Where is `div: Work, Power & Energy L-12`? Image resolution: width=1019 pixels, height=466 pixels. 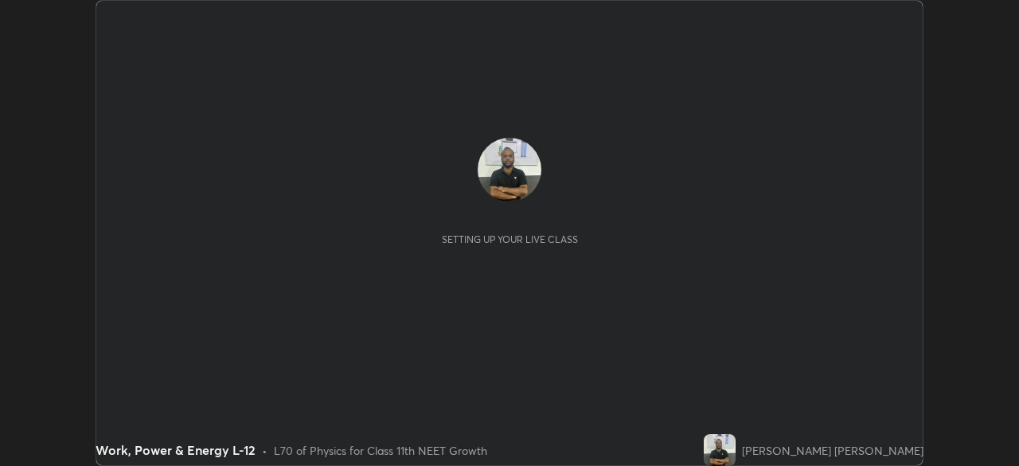
div: Work, Power & Energy L-12 is located at coordinates (175, 450).